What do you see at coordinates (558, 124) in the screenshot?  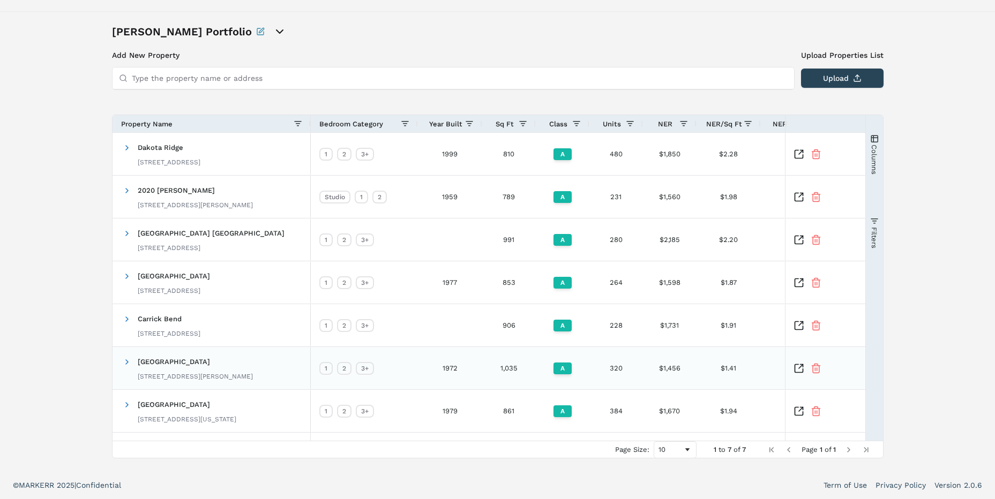 I see `span: Class` at bounding box center [558, 124].